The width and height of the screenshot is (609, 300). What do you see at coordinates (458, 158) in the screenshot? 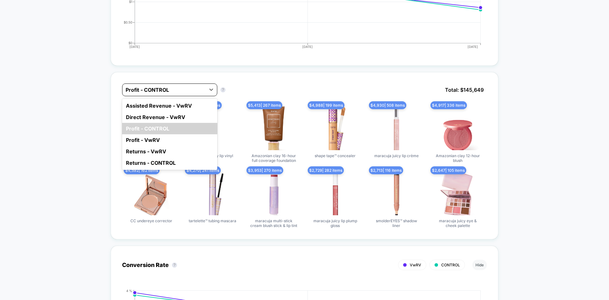
I see `span: Amazonian clay 12-hour blush` at bounding box center [458, 158].